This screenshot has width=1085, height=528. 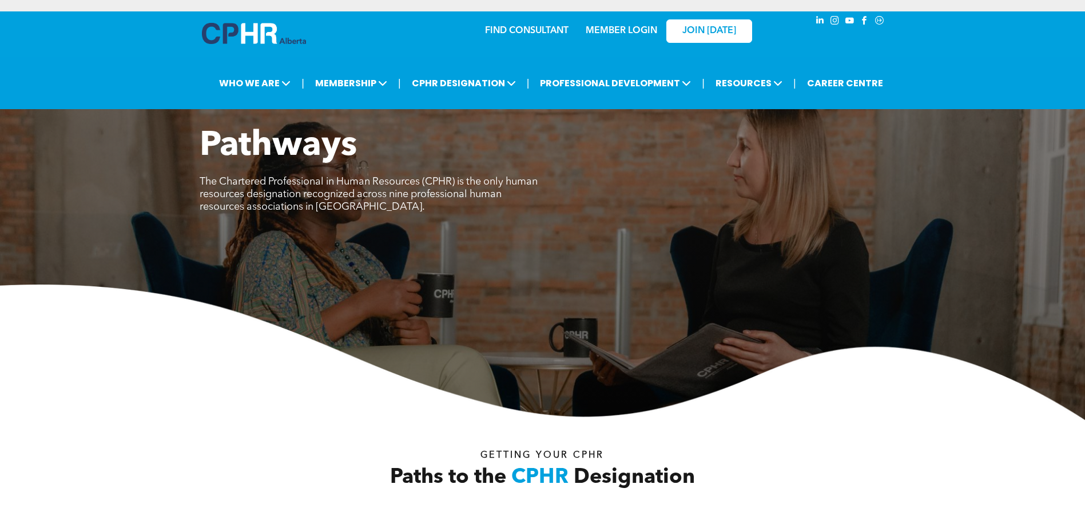 I want to click on span: CPHR DESIGNATION, so click(x=464, y=83).